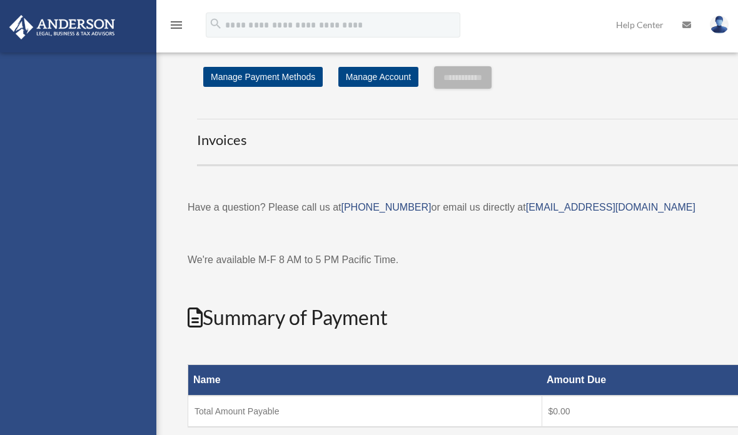 The width and height of the screenshot is (738, 435). I want to click on i: menu, so click(176, 25).